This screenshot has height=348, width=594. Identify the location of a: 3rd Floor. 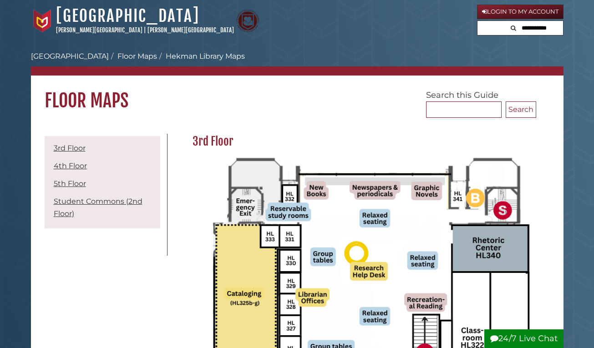
(70, 148).